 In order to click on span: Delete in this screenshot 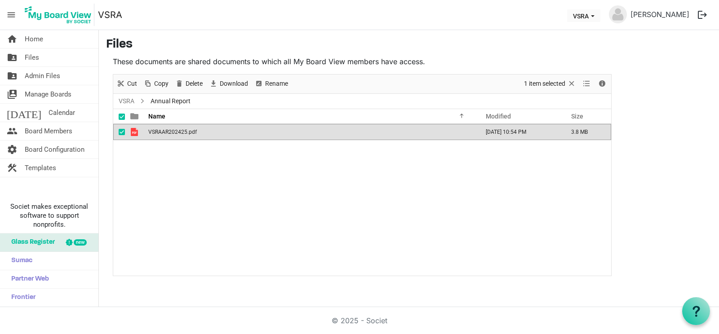, I will do `click(194, 84)`.